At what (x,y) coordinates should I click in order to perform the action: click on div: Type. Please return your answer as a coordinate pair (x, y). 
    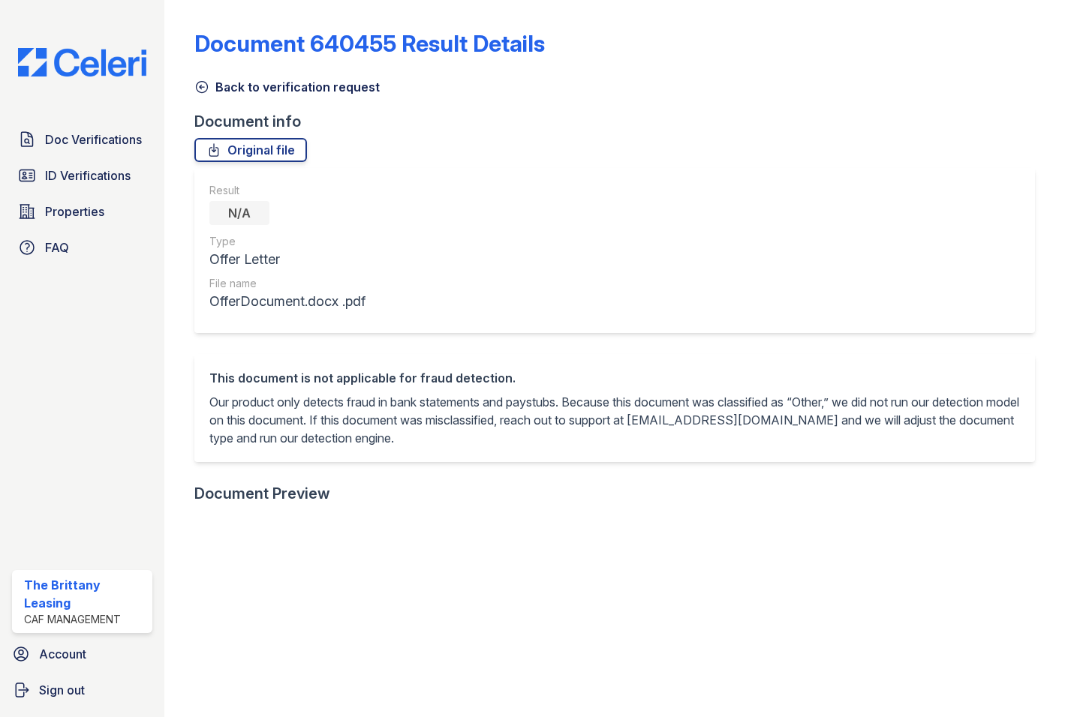
    Looking at the image, I should click on (287, 242).